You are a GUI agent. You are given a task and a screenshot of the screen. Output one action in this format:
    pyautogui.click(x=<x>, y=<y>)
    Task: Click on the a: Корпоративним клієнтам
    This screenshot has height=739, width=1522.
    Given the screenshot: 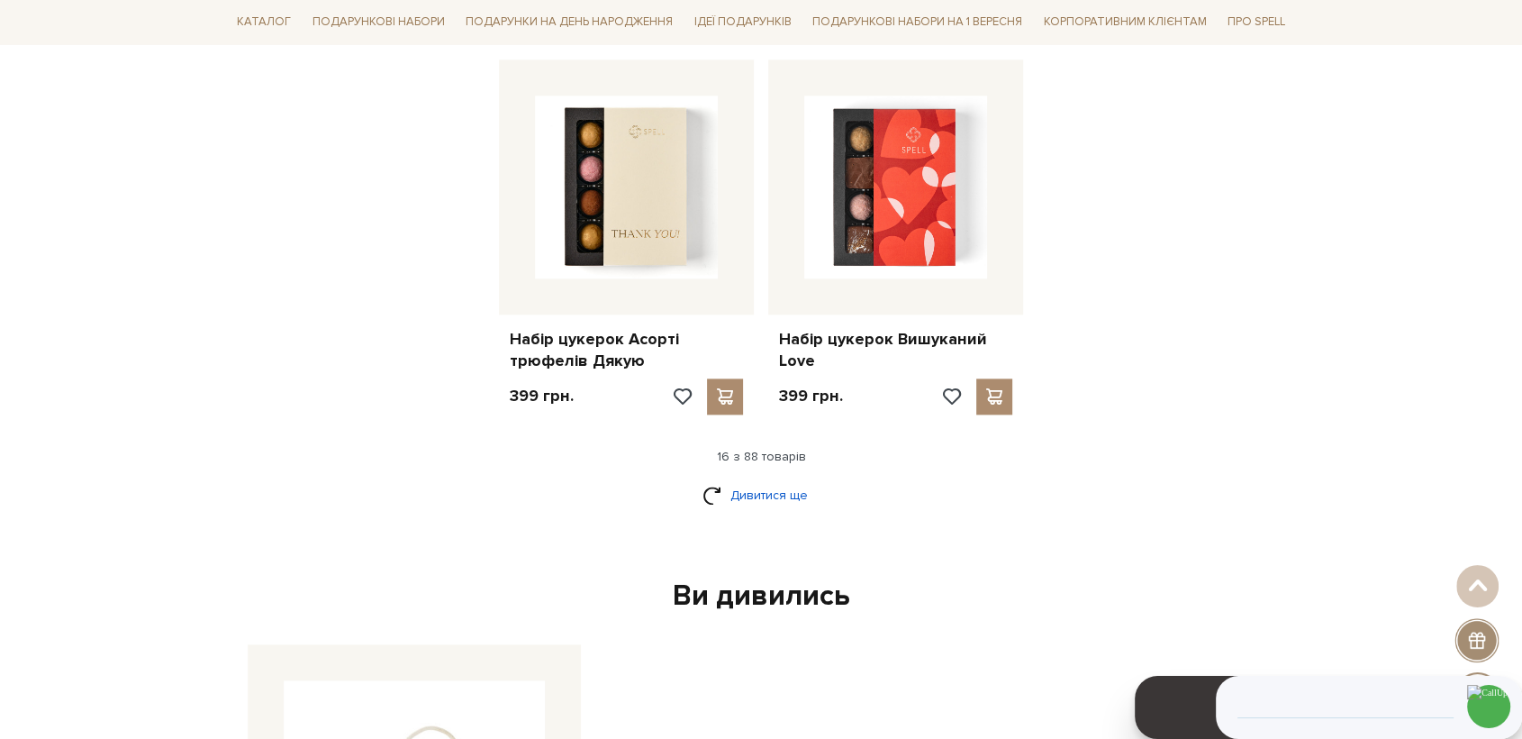 What is the action you would take?
    pyautogui.click(x=1125, y=23)
    